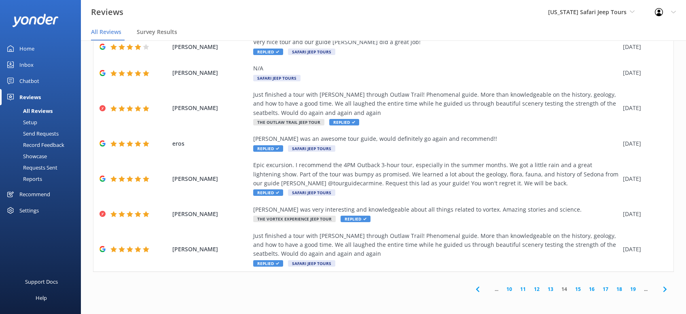 Image resolution: width=686 pixels, height=314 pixels. Describe the element at coordinates (26, 156) in the screenshot. I see `div: Showcase` at that location.